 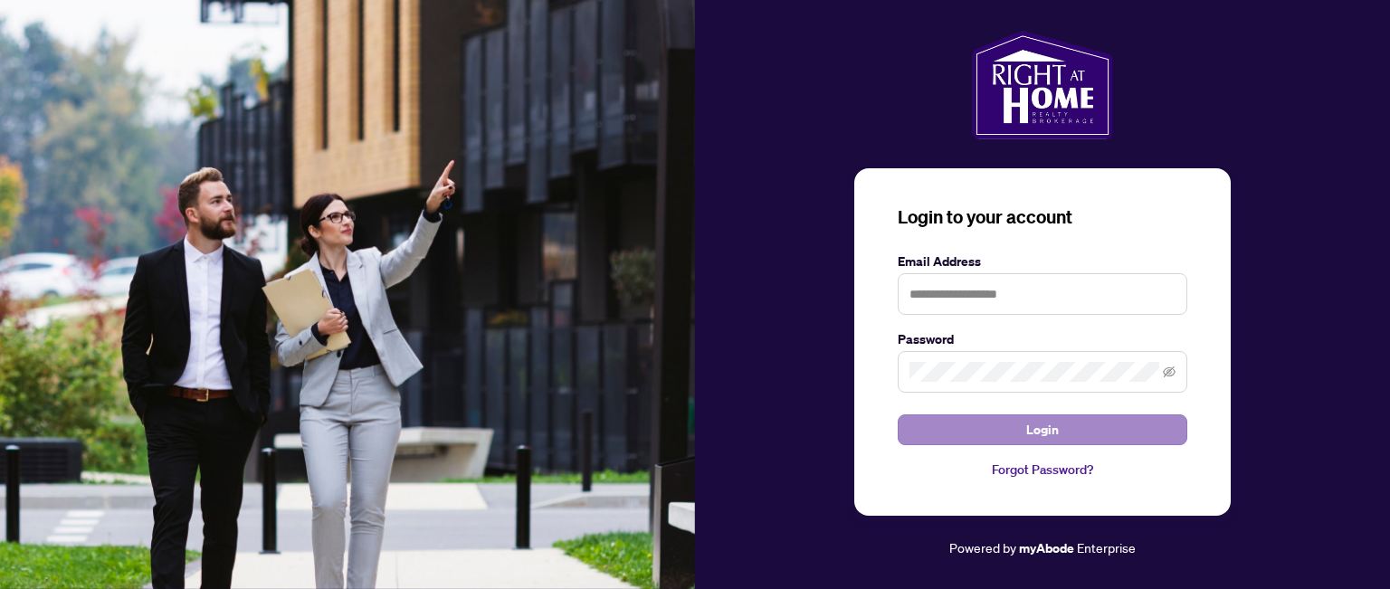 What do you see at coordinates (1043, 339) in the screenshot?
I see `label: Password` at bounding box center [1043, 339].